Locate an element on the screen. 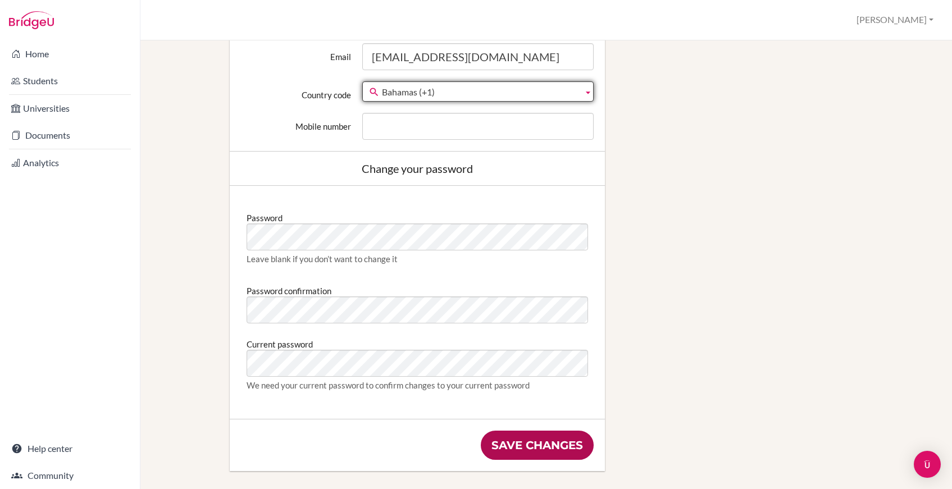 The image size is (952, 489). label: Mobile number is located at coordinates (296, 122).